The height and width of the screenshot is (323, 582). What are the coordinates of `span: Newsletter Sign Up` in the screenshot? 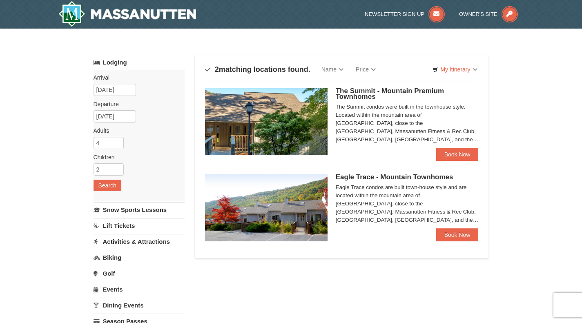 It's located at (395, 14).